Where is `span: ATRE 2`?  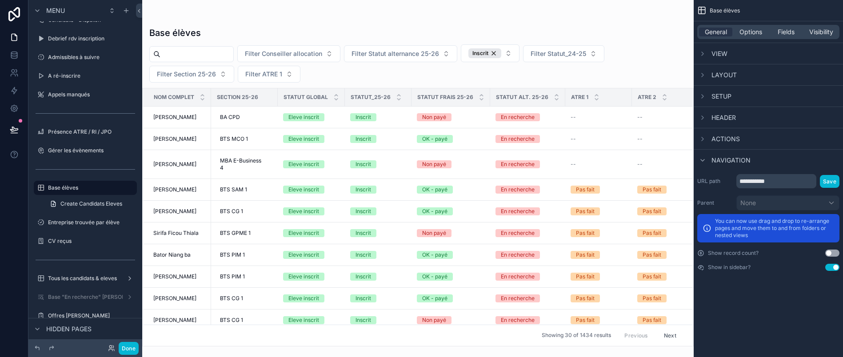 span: ATRE 2 is located at coordinates (647, 97).